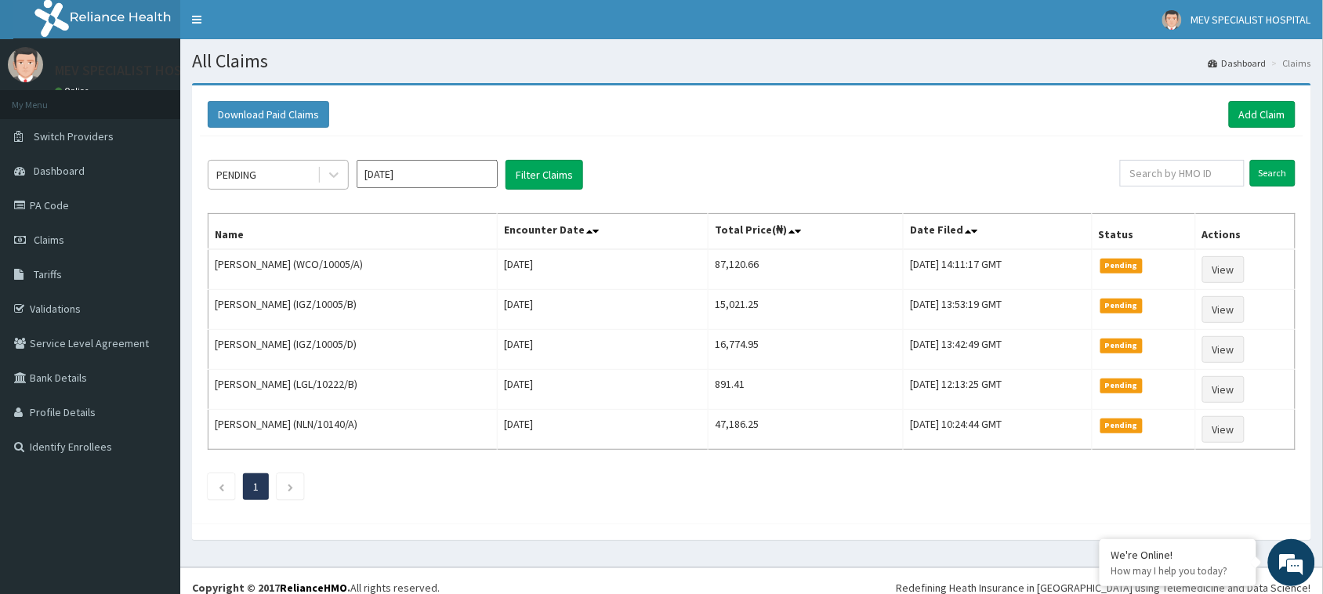  Describe the element at coordinates (49, 240) in the screenshot. I see `span: Claims` at that location.